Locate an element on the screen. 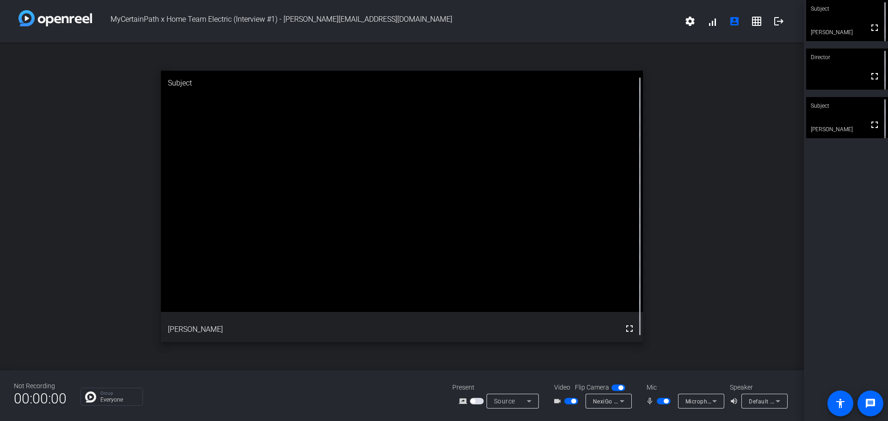  mat-icon: screen_share_outline is located at coordinates (464, 401).